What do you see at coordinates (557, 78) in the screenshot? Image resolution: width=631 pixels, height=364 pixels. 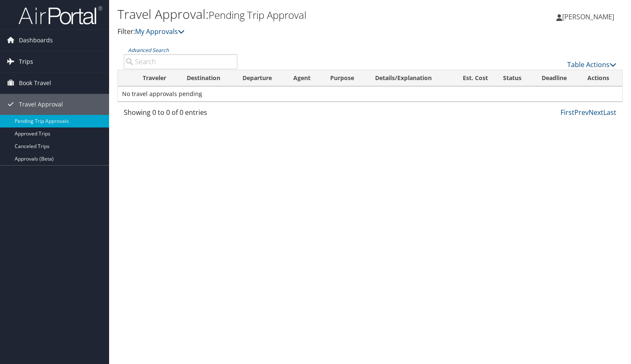 I see `th: Deadline: activate to sort column descending` at bounding box center [557, 78].